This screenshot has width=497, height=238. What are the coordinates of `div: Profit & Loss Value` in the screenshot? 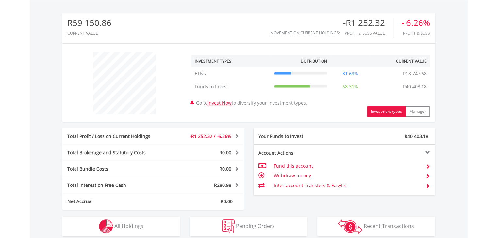 It's located at (368, 33).